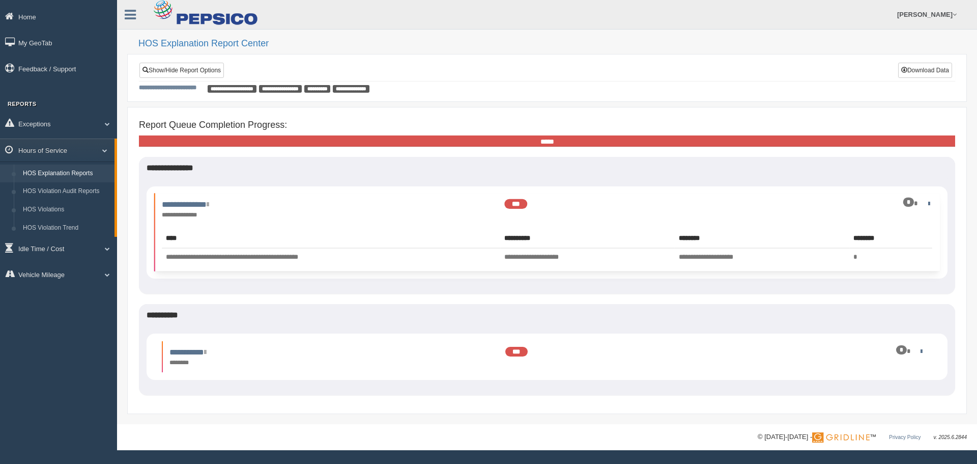  I want to click on a: HOS Explanation Reports, so click(66, 174).